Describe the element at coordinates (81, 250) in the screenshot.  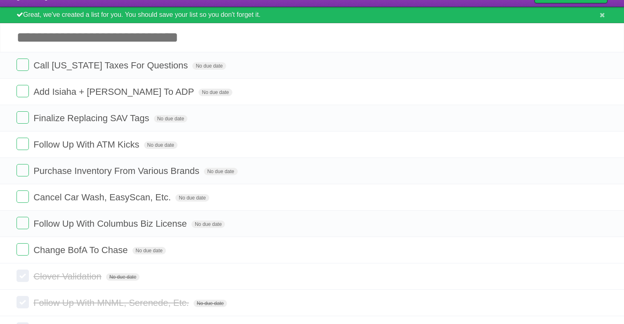
I see `span: Change BofA To Chase` at that location.